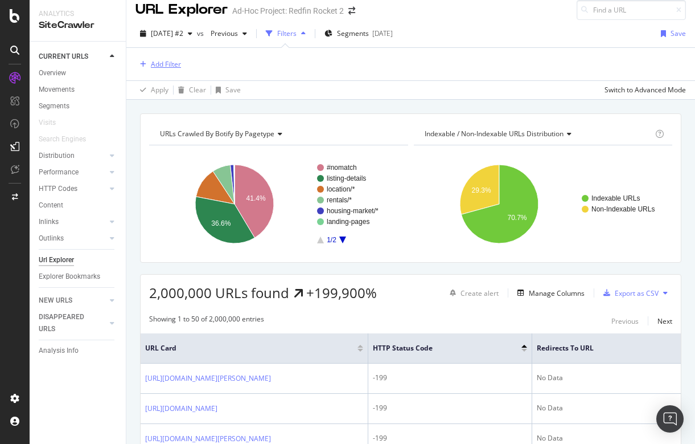  I want to click on a: Overview, so click(78, 73).